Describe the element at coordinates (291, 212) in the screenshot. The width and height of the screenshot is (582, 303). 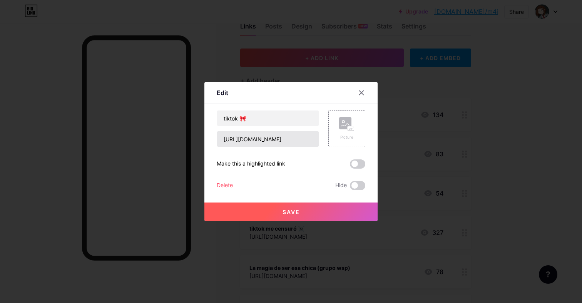
I see `span: Save` at that location.